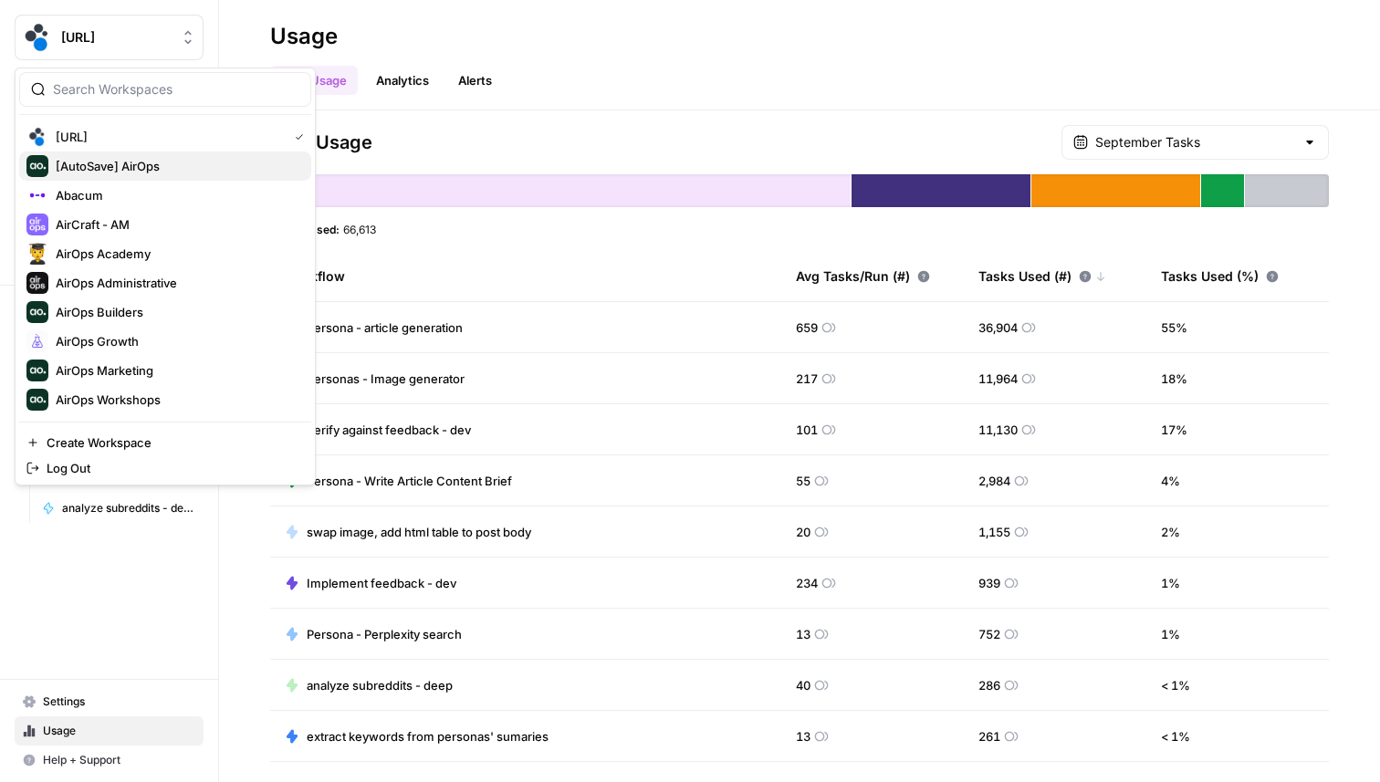 This screenshot has width=1380, height=782. What do you see at coordinates (803, 532) in the screenshot?
I see `span: 20` at bounding box center [803, 532].